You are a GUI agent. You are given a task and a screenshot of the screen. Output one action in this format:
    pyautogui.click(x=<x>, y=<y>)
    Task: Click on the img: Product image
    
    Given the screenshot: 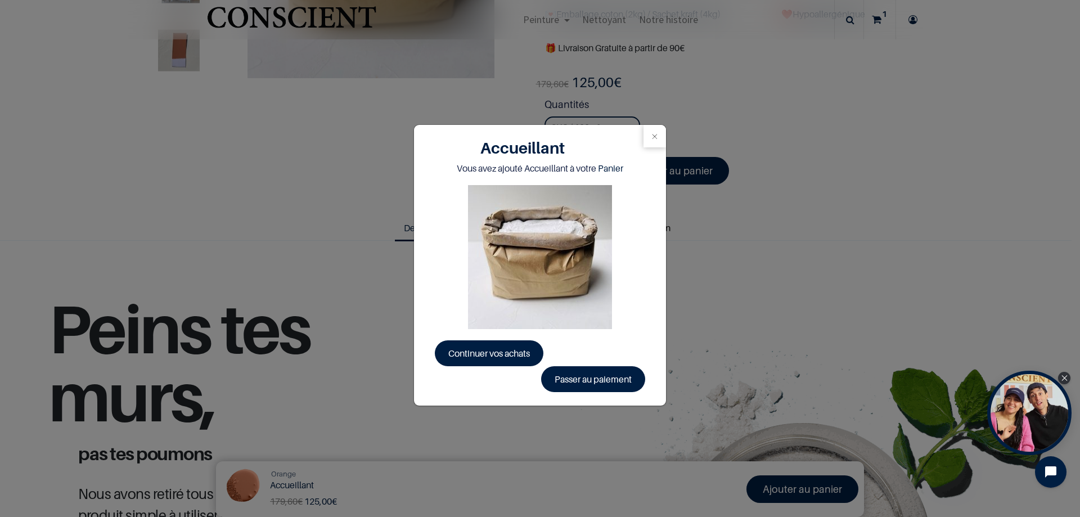 What is the action you would take?
    pyautogui.click(x=540, y=257)
    